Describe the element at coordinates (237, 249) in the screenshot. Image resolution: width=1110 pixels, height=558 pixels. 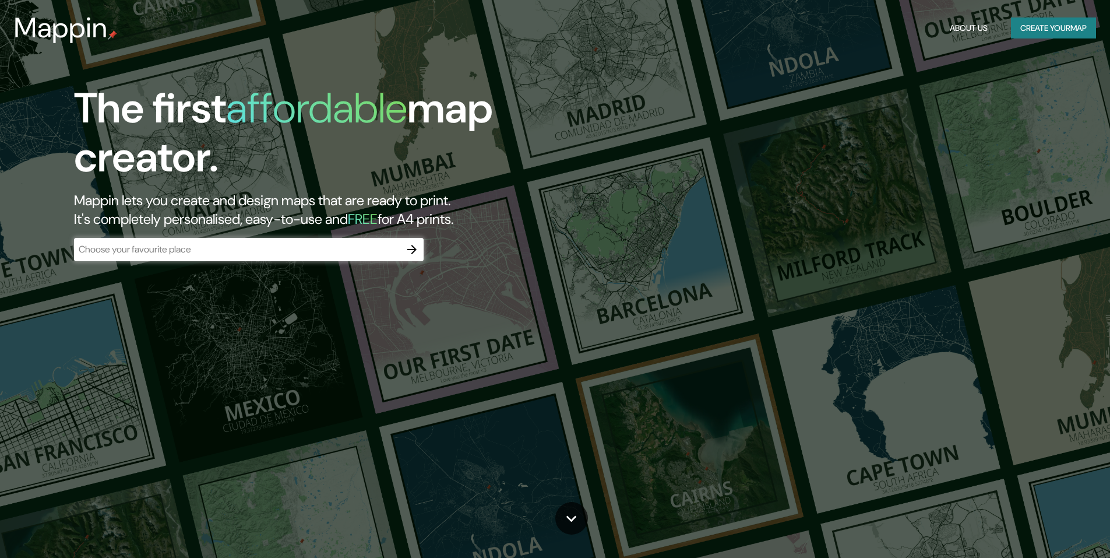
I see `input: Choose your favourite place` at that location.